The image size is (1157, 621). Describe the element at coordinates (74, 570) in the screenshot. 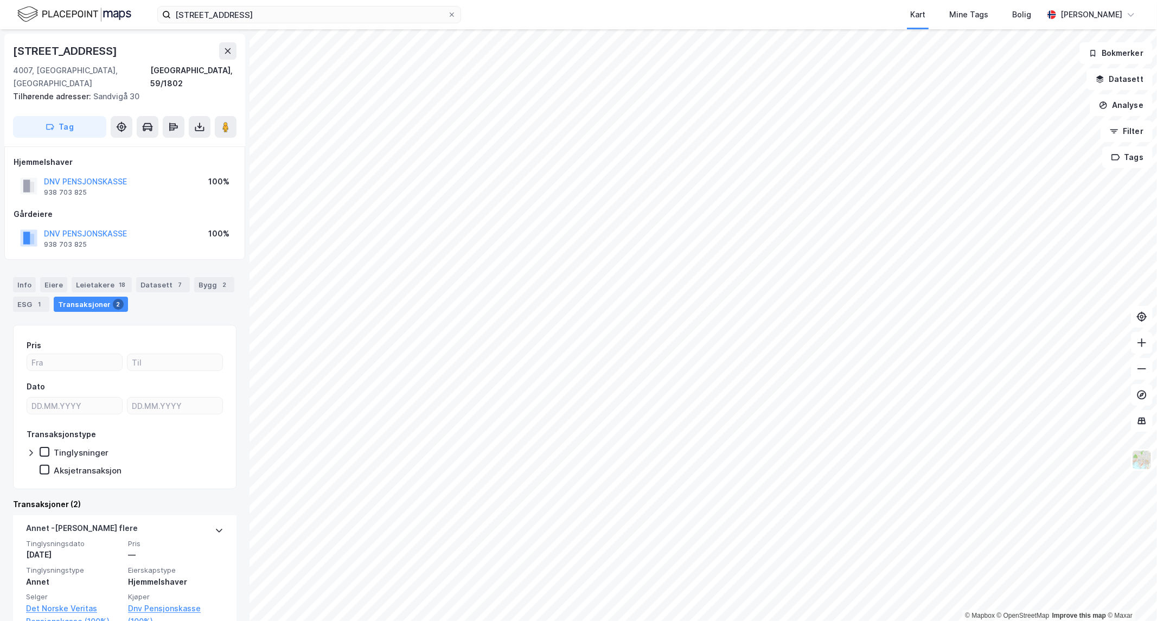

I see `span: Tinglysningstype` at that location.